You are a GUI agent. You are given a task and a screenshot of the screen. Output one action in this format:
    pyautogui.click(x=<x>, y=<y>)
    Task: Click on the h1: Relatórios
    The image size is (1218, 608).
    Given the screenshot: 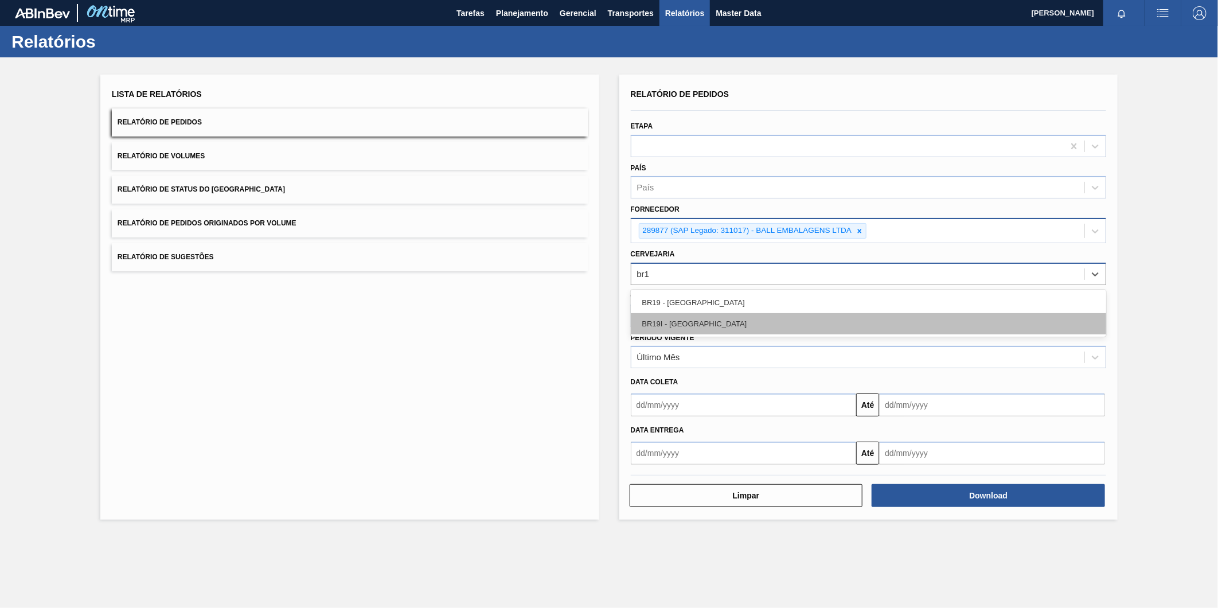 What is the action you would take?
    pyautogui.click(x=113, y=41)
    